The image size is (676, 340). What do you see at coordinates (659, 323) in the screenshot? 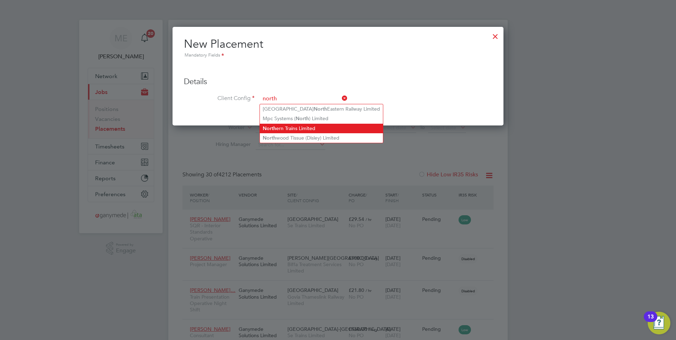
I see `button: Open Resource Center, 13 new notifications` at bounding box center [659, 323].